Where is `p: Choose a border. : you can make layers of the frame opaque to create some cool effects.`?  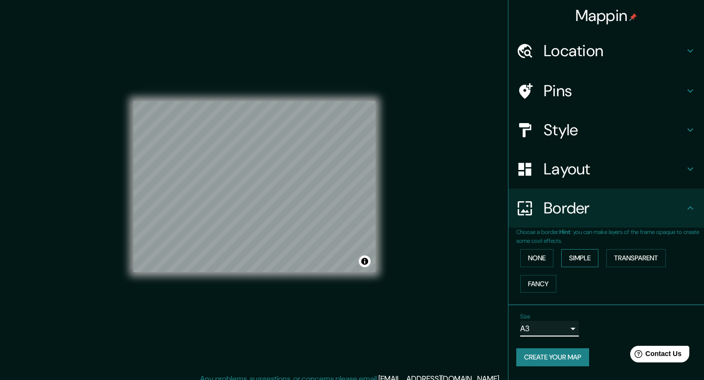
p: Choose a border. : you can make layers of the frame opaque to create some cool effects. is located at coordinates (610, 237).